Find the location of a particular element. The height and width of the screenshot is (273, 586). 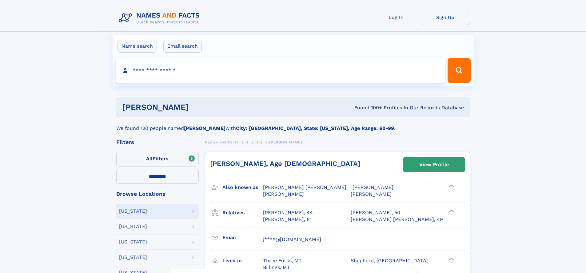

span: All is located at coordinates (149, 158).